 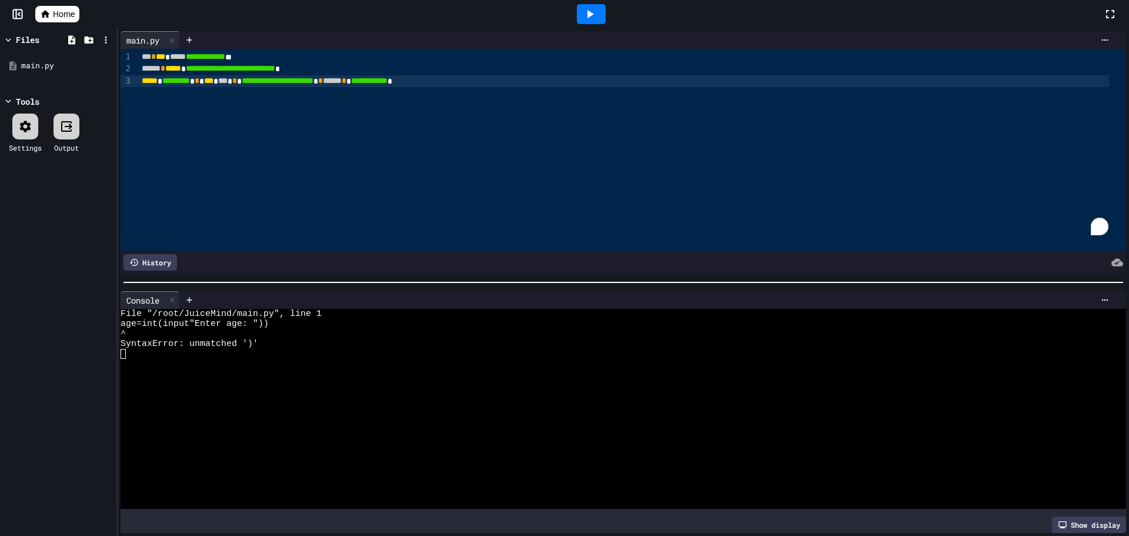 What do you see at coordinates (189, 343) in the screenshot?
I see `span: SyntaxError: unmatched ')'` at bounding box center [189, 343].